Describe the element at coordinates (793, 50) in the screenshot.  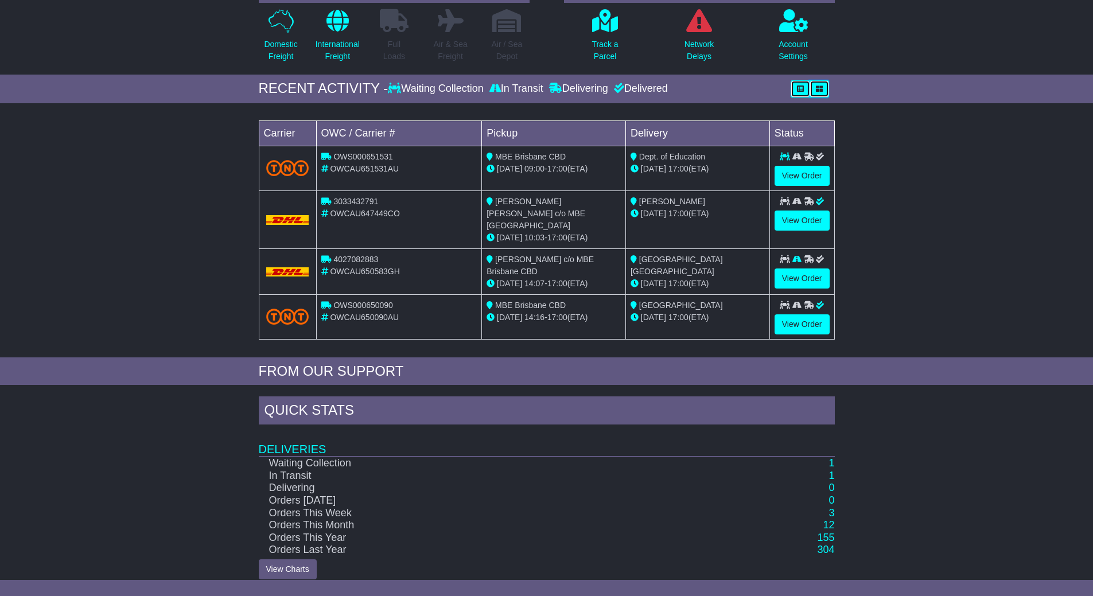
I see `p: Account Settings` at that location.